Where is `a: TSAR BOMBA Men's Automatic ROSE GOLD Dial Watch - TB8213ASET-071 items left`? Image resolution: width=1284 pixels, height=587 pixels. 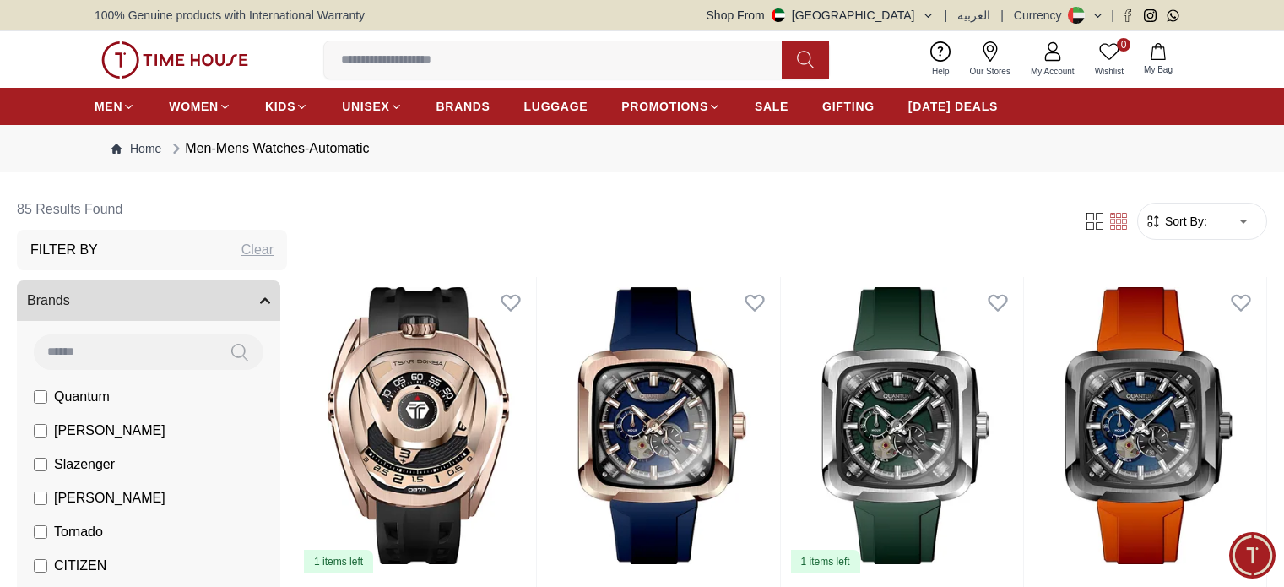 a: TSAR BOMBA Men's Automatic ROSE GOLD Dial Watch - TB8213ASET-071 items left is located at coordinates (418, 426).